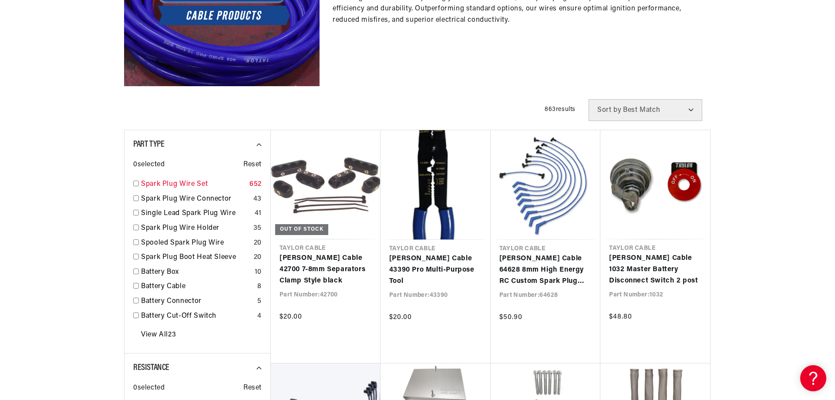 The width and height of the screenshot is (835, 400). I want to click on a: Battery Connector, so click(197, 302).